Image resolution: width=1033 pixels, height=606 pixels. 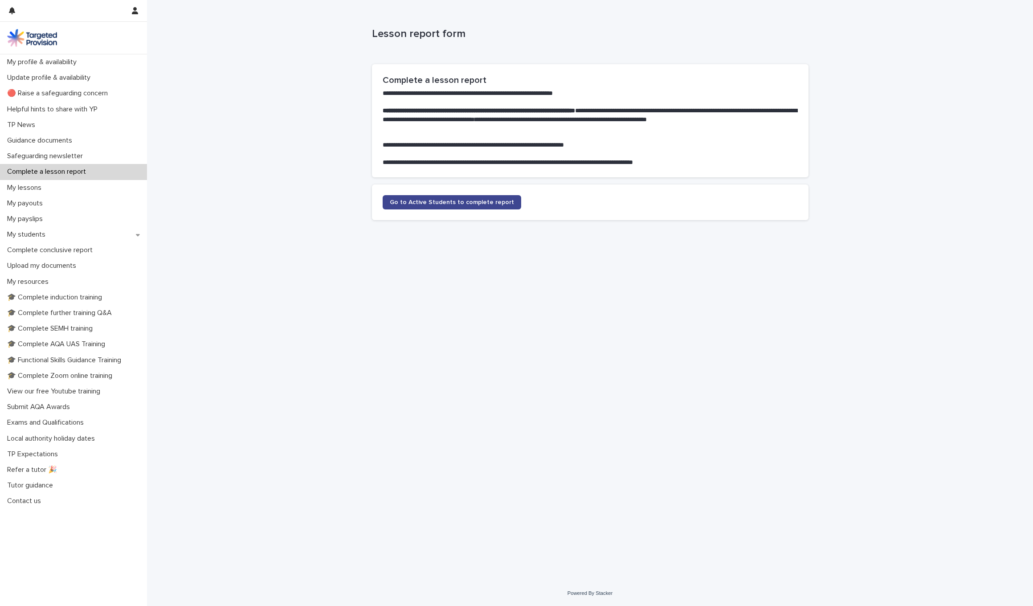 I want to click on p: Refer a tutor 🎉, so click(x=34, y=470).